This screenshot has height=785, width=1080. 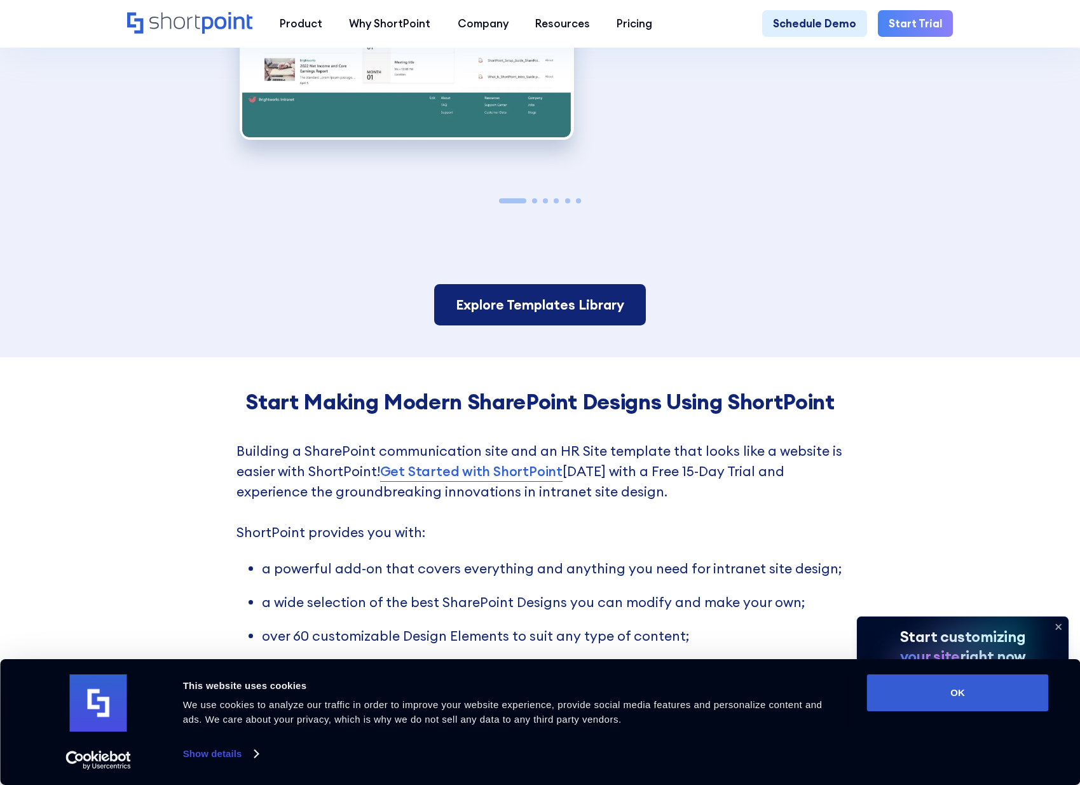 What do you see at coordinates (540, 491) in the screenshot?
I see `p: Building a SharePoint communication site and an HR Site template that looks like a website is eas...` at bounding box center [540, 491].